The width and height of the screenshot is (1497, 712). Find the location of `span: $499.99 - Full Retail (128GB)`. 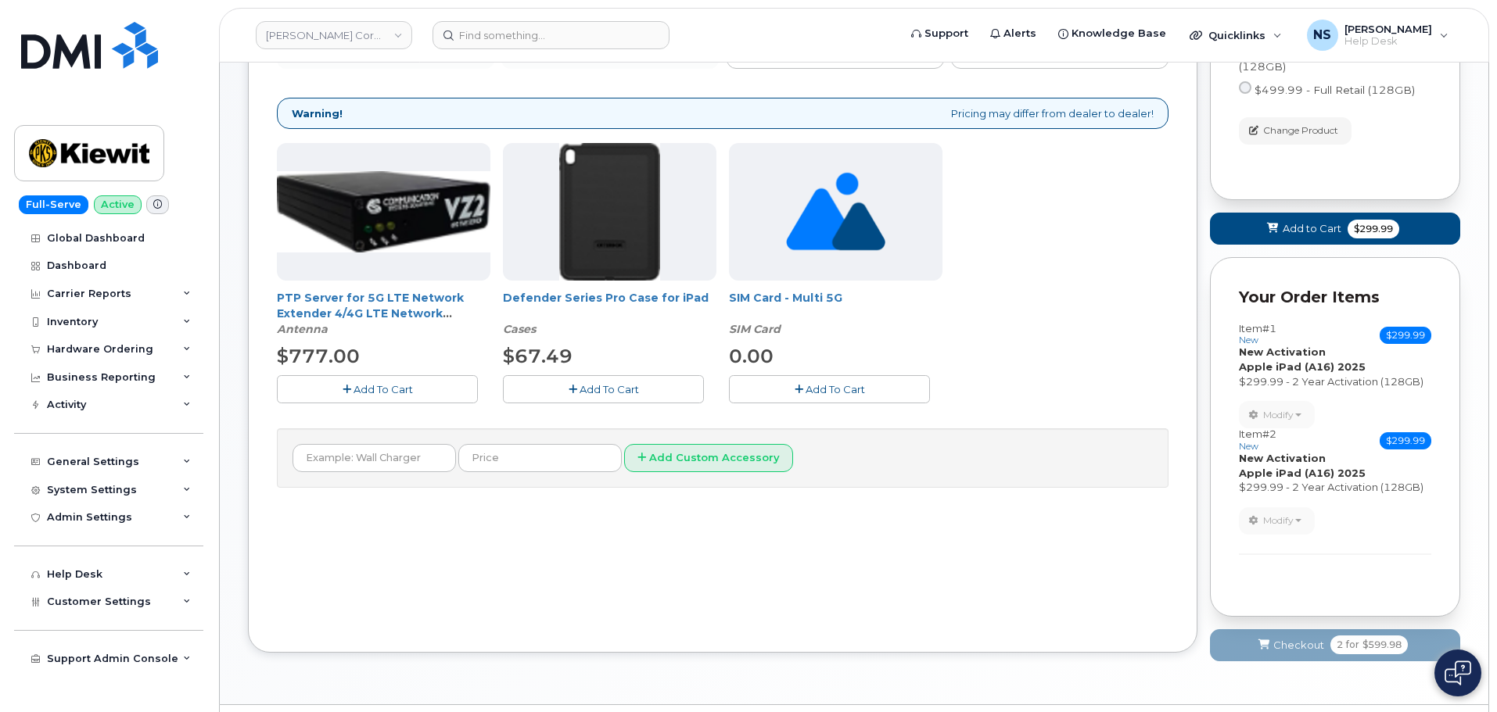

span: $499.99 - Full Retail (128GB) is located at coordinates (1334, 90).